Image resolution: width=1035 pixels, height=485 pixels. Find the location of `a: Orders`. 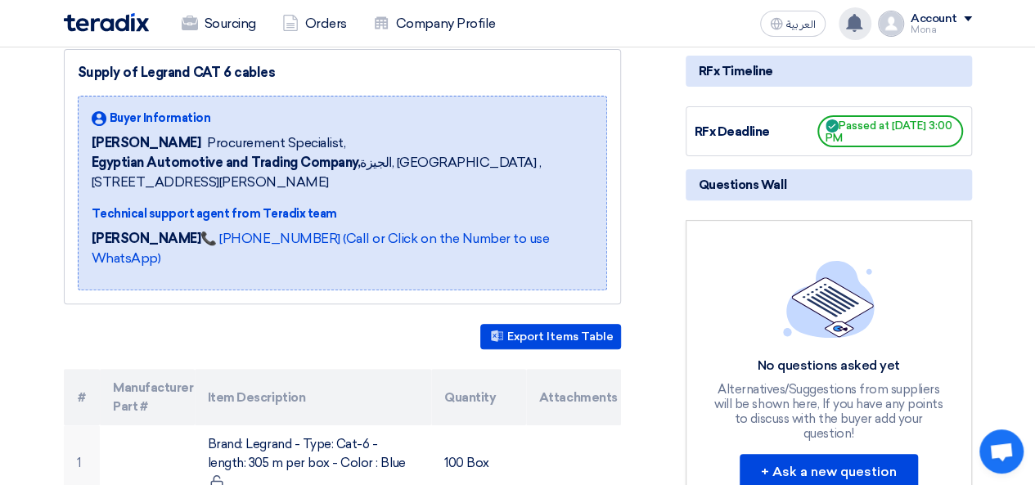

a: Orders is located at coordinates (314, 24).